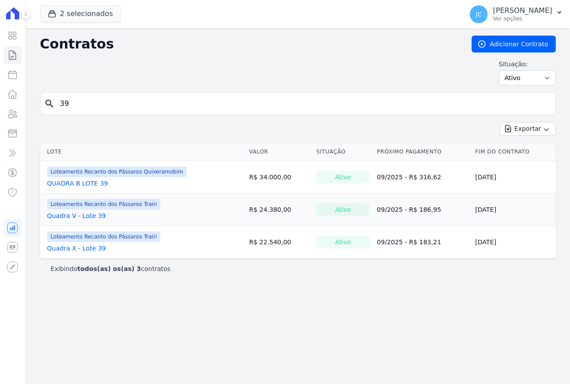 The height and width of the screenshot is (384, 570). I want to click on a: 09/2025 - R$ 186,95, so click(409, 210).